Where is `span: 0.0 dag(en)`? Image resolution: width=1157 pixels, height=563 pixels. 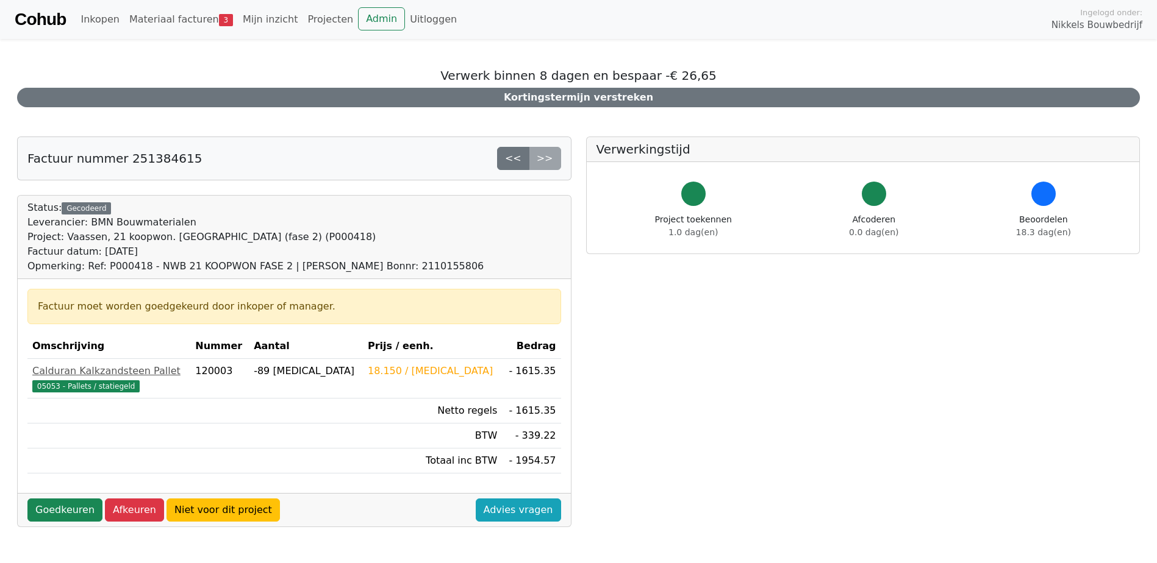 span: 0.0 dag(en) is located at coordinates (873, 232).